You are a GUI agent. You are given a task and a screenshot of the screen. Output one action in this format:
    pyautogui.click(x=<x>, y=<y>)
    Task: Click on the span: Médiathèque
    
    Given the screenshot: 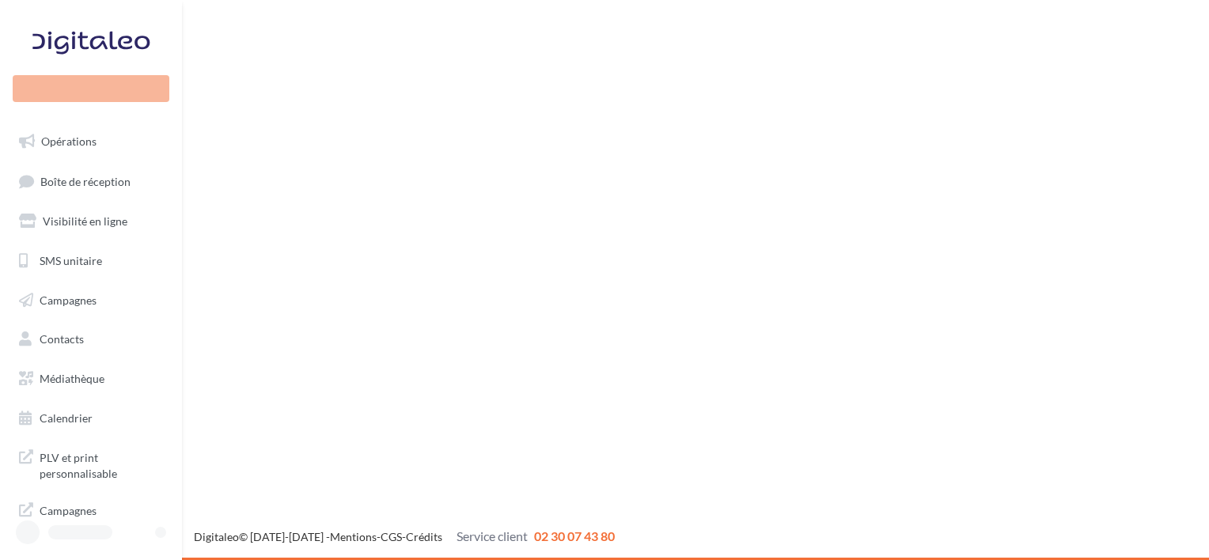 What is the action you would take?
    pyautogui.click(x=72, y=378)
    